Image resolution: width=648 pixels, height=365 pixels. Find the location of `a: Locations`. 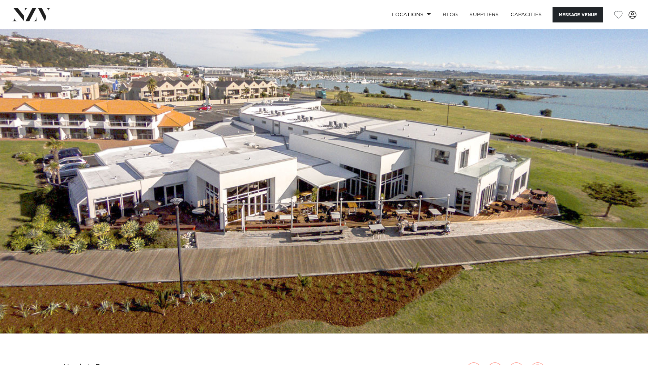

a: Locations is located at coordinates (412, 14).